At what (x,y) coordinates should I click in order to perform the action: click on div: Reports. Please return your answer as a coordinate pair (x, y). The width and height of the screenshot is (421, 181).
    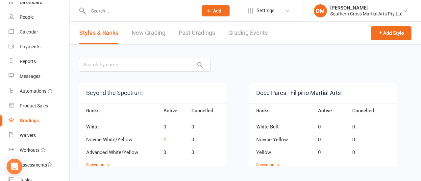
    Looking at the image, I should click on (28, 62).